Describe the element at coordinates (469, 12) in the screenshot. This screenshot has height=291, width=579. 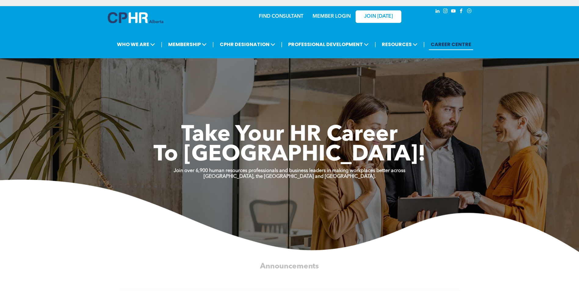
I see `a: Social network` at that location.